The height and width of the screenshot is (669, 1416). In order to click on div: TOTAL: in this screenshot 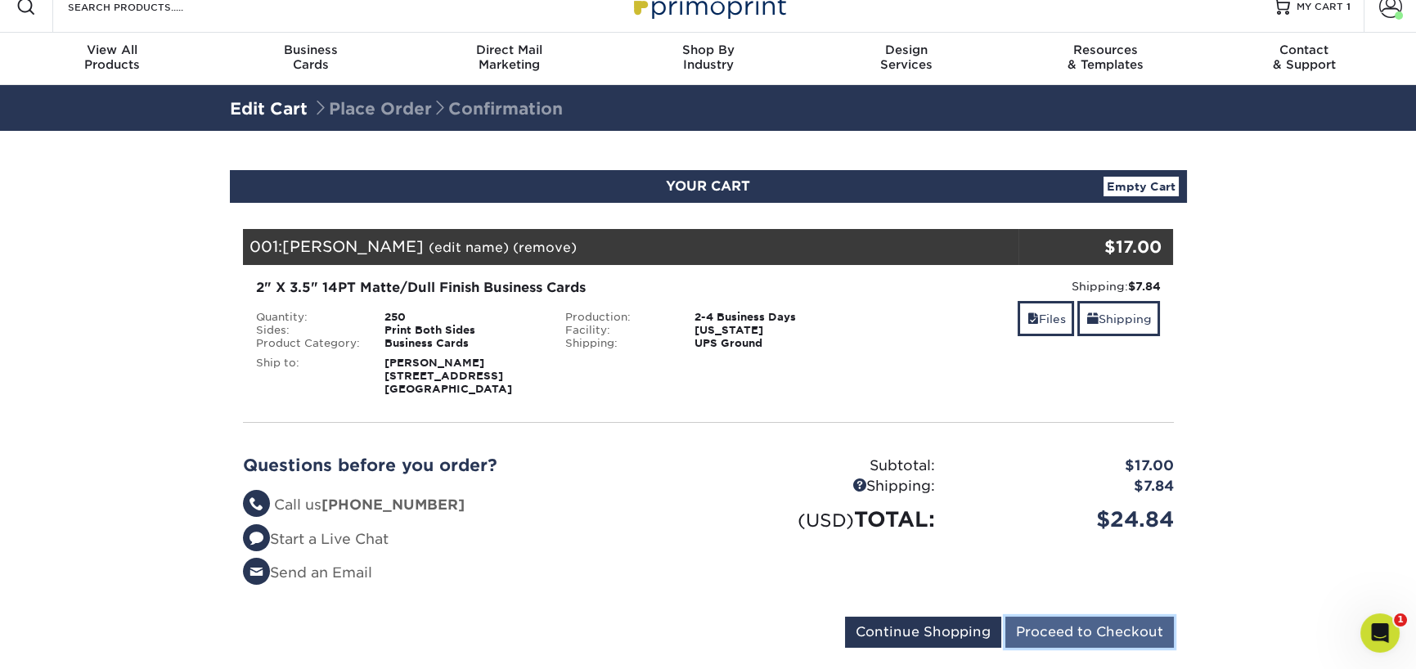, I will do `click(828, 520)`.